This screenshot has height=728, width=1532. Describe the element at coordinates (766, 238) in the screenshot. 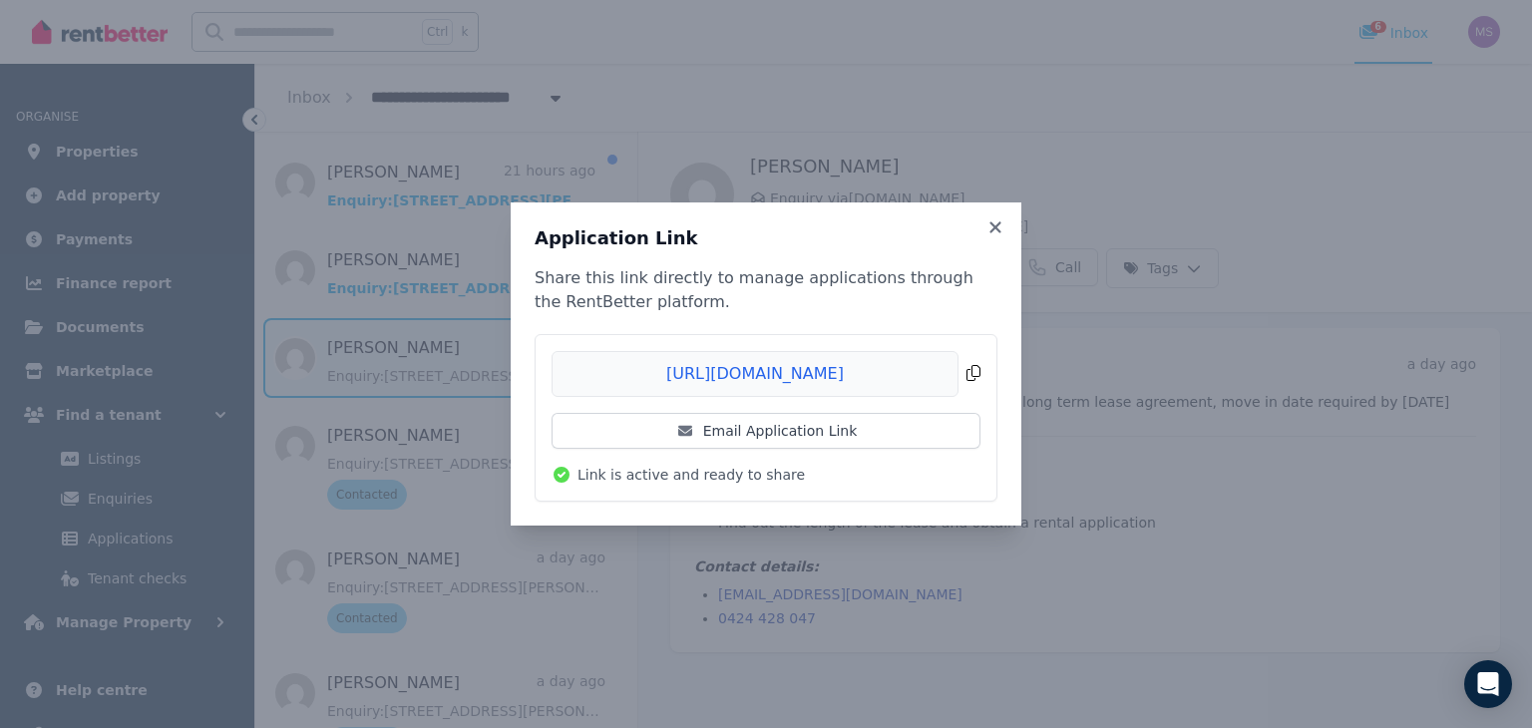

I see `h3: Application Link` at that location.